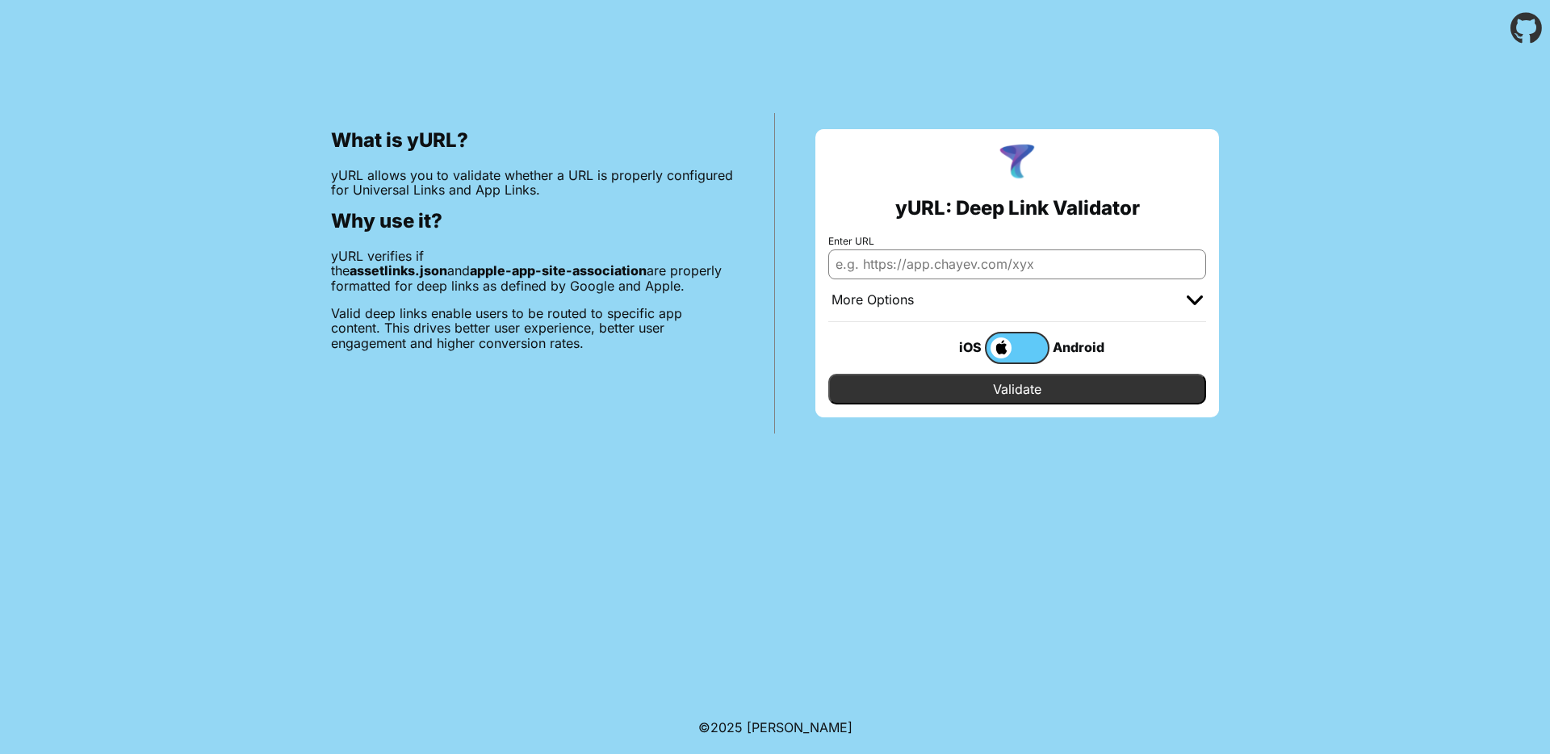 Image resolution: width=1550 pixels, height=754 pixels. I want to click on p: Valid deep links enable users to be routed to specific app content. This drives better user exper..., so click(532, 328).